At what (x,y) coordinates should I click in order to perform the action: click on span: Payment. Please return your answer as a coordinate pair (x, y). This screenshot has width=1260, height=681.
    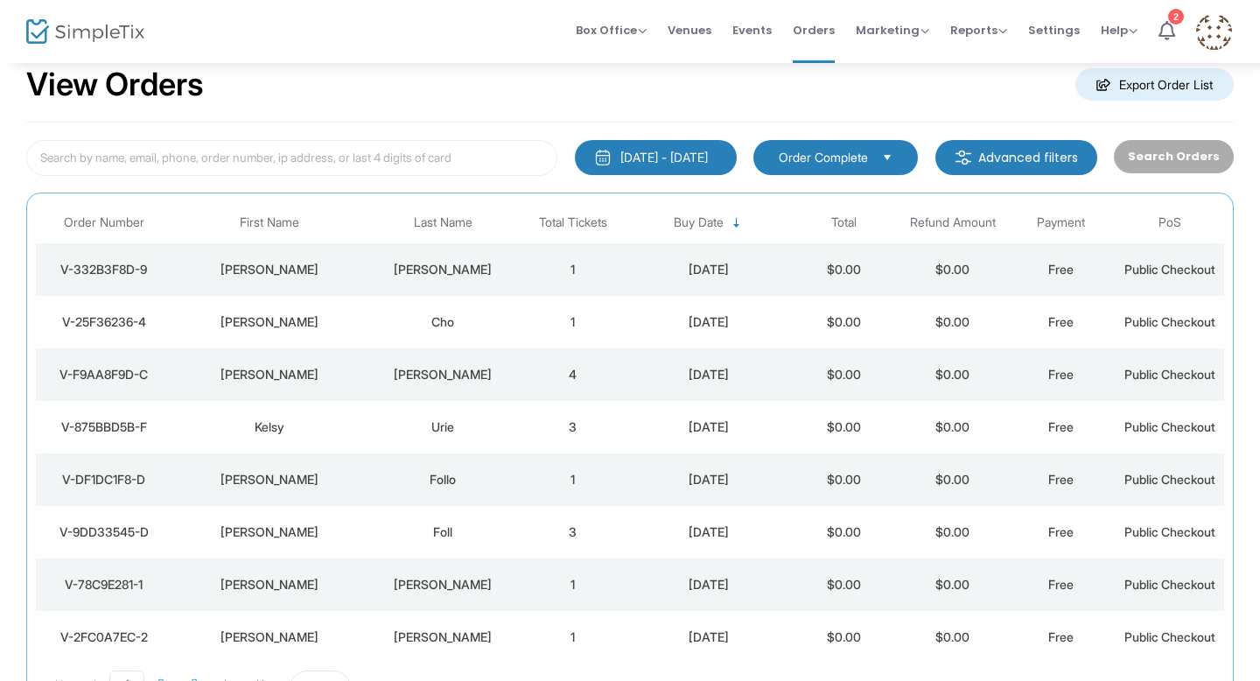
    Looking at the image, I should click on (1061, 222).